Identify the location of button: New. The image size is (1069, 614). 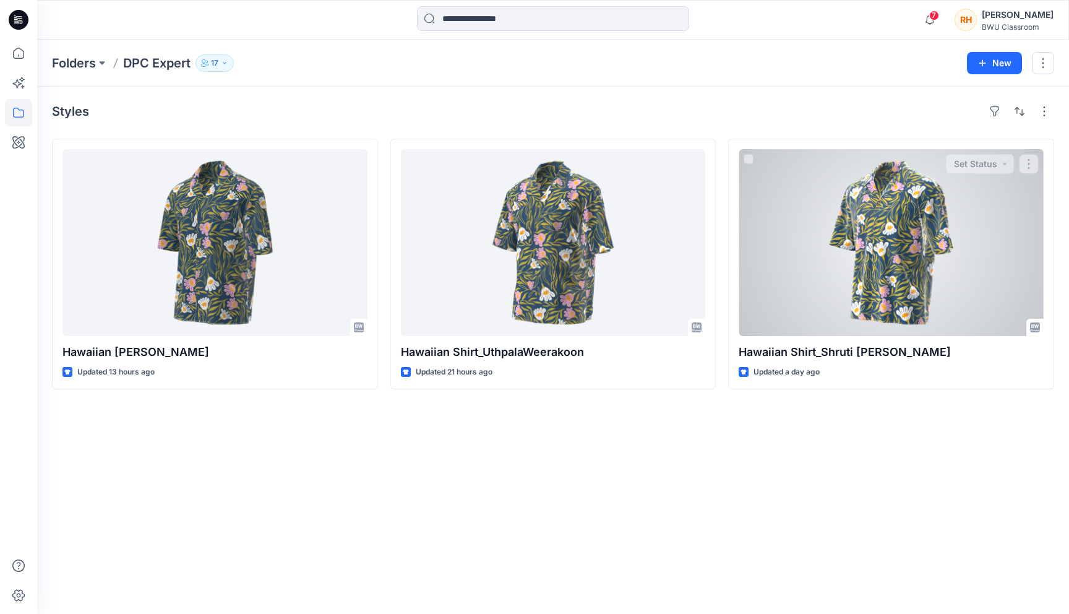
(994, 63).